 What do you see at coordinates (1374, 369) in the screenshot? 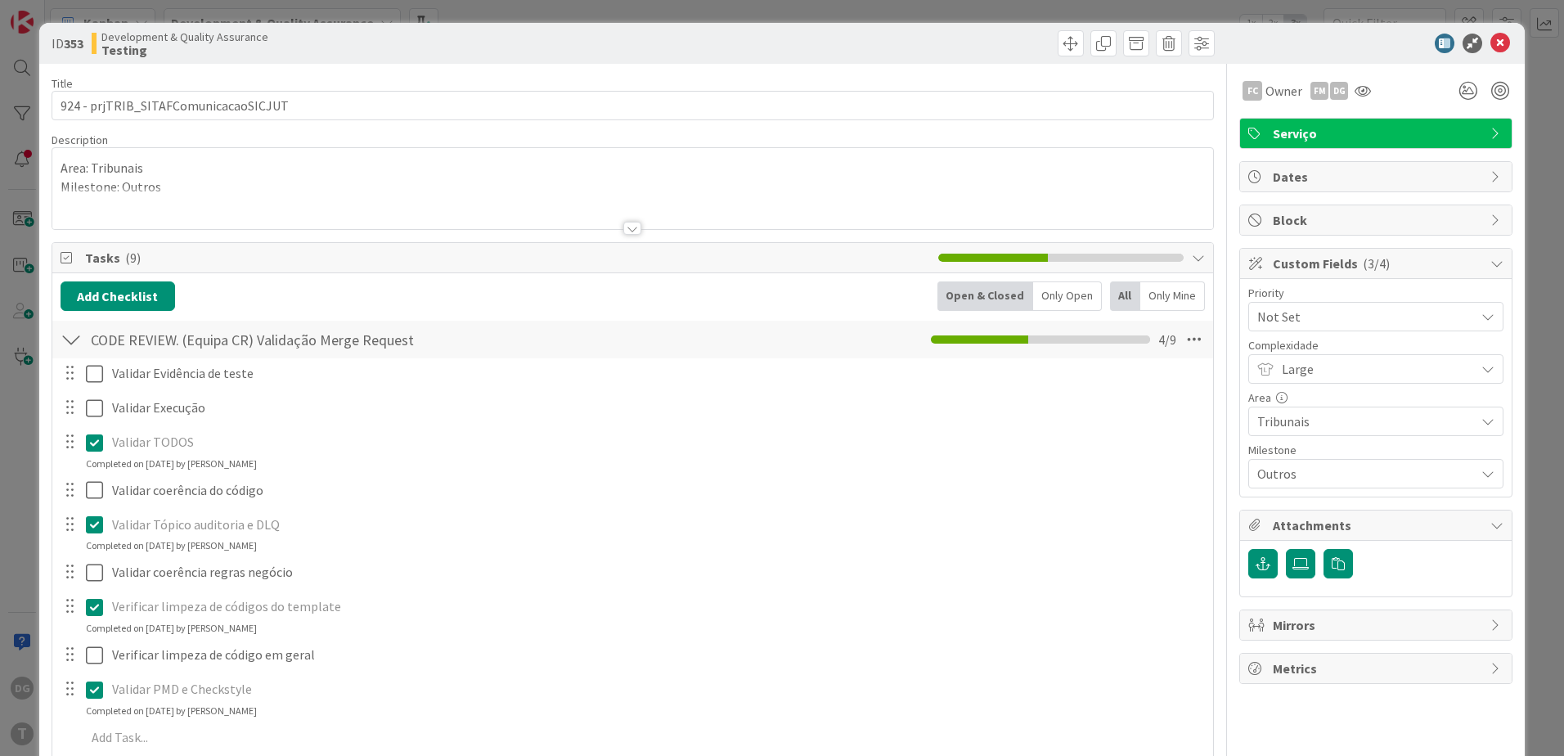
I see `span: Large` at bounding box center [1374, 369].